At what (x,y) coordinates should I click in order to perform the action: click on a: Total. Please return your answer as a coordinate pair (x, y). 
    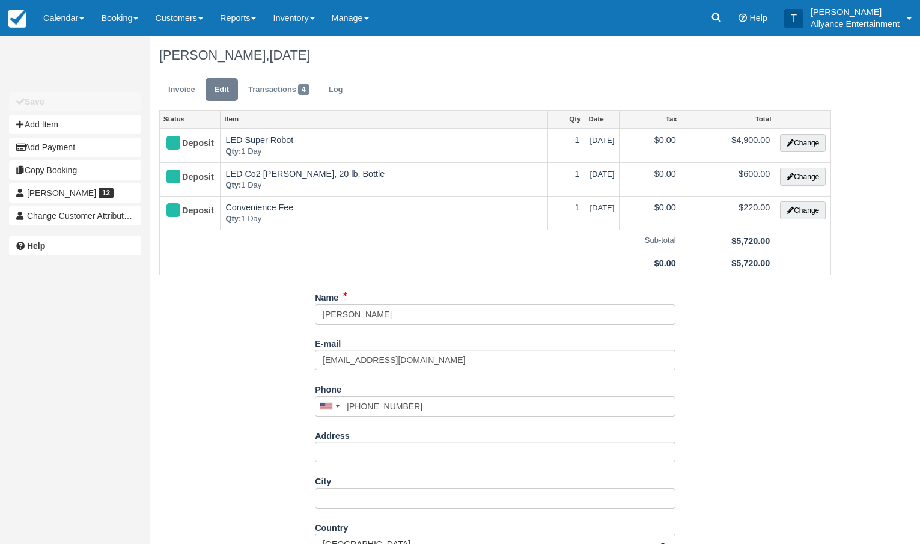
    Looking at the image, I should click on (728, 119).